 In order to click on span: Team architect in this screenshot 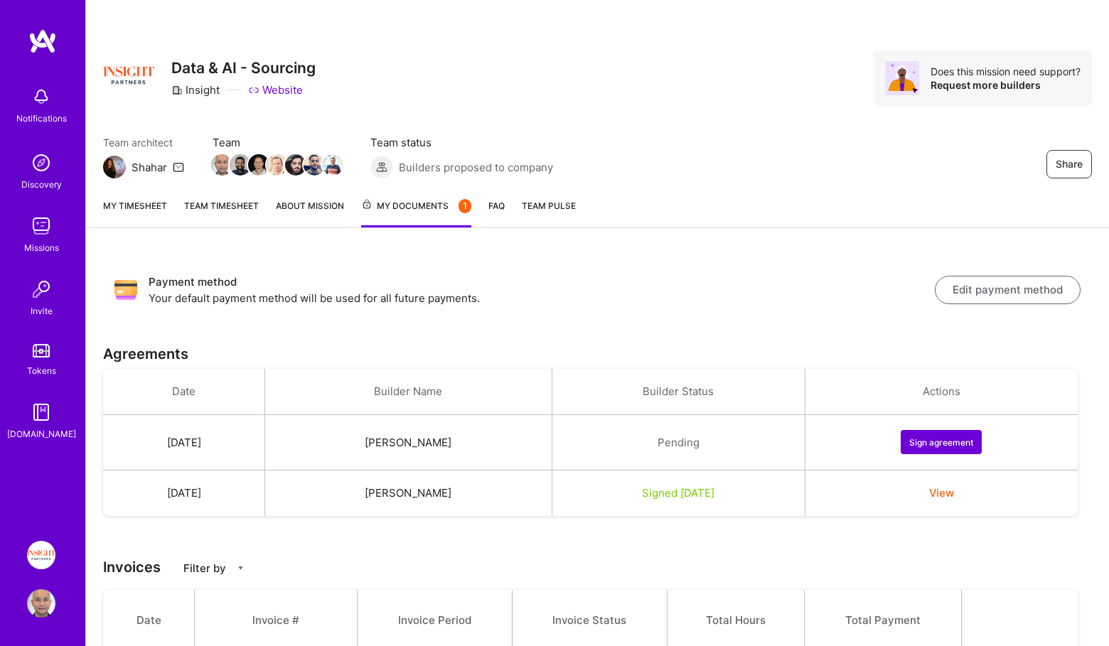, I will do `click(144, 142)`.